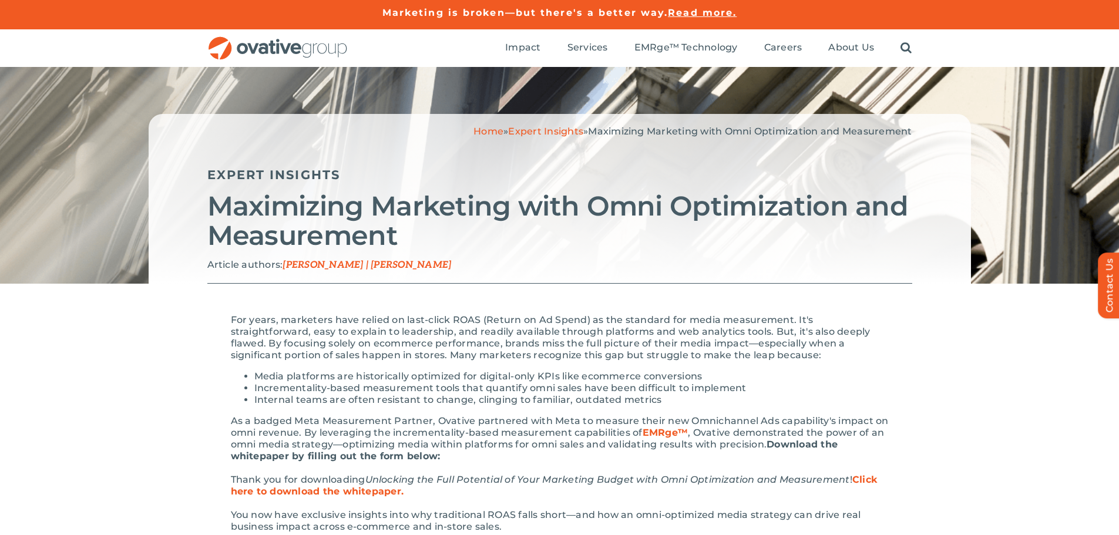  What do you see at coordinates (851, 48) in the screenshot?
I see `span: About Us` at bounding box center [851, 48].